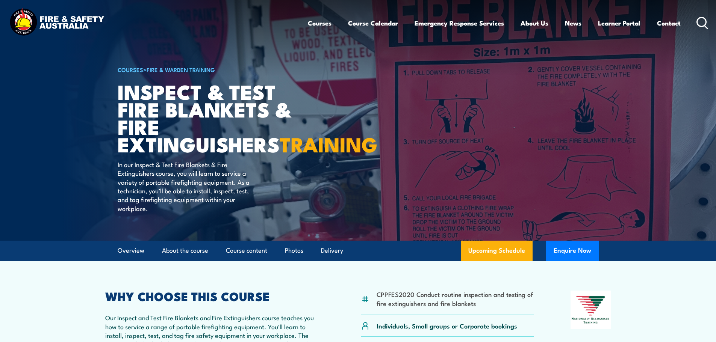 The height and width of the screenshot is (342, 716). What do you see at coordinates (130, 69) in the screenshot?
I see `a: COURSES` at bounding box center [130, 69].